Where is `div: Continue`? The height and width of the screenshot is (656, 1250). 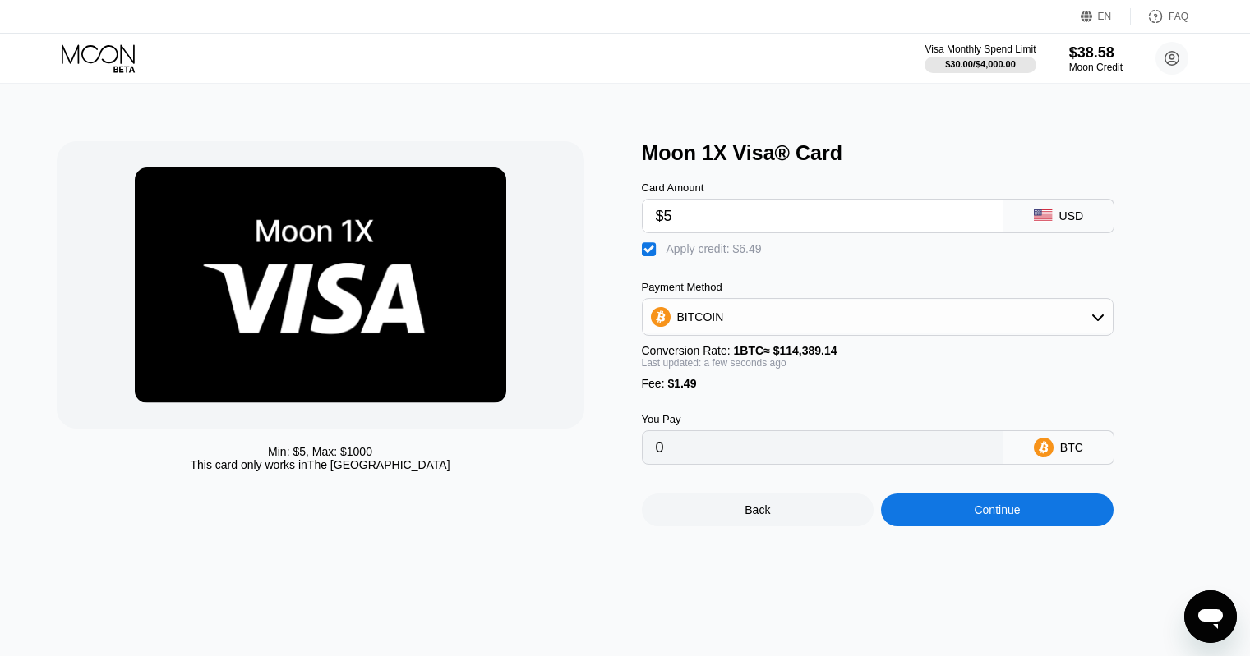 div: Continue is located at coordinates (997, 510).